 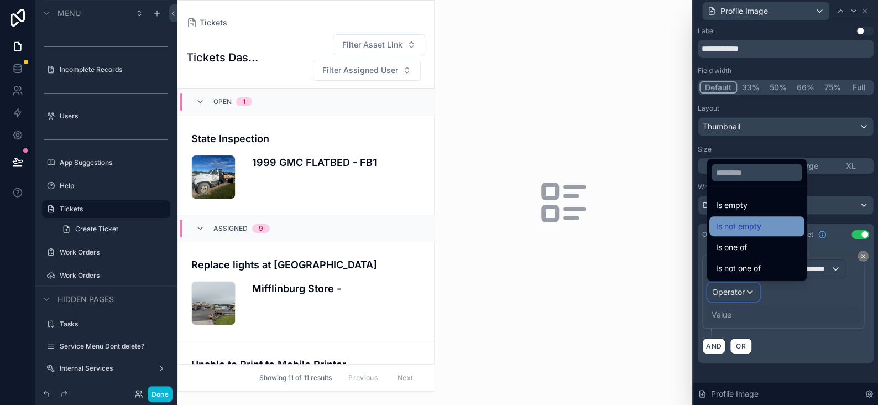 I want to click on a: Service Menu Dont delete?, so click(x=114, y=346).